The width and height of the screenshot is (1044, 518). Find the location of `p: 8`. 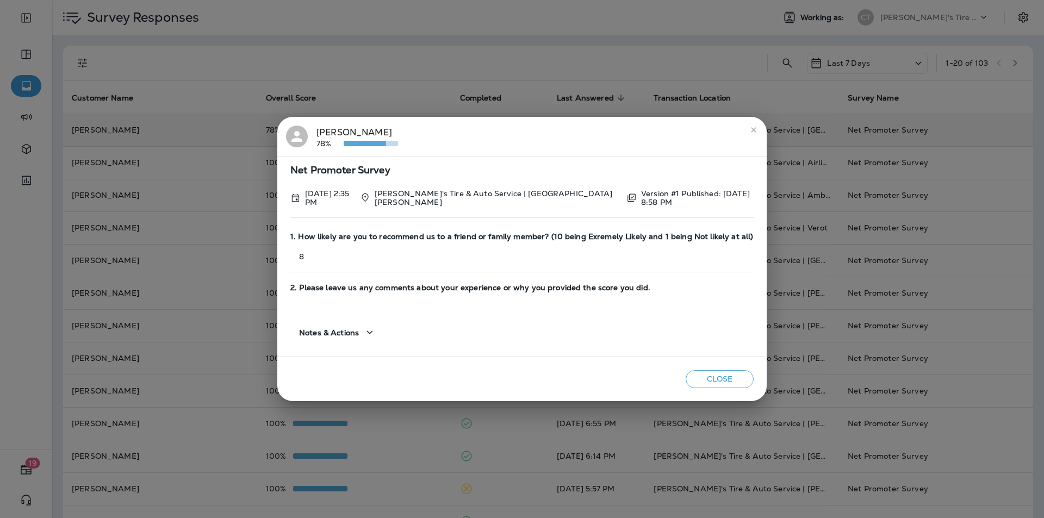

p: 8 is located at coordinates (522, 257).